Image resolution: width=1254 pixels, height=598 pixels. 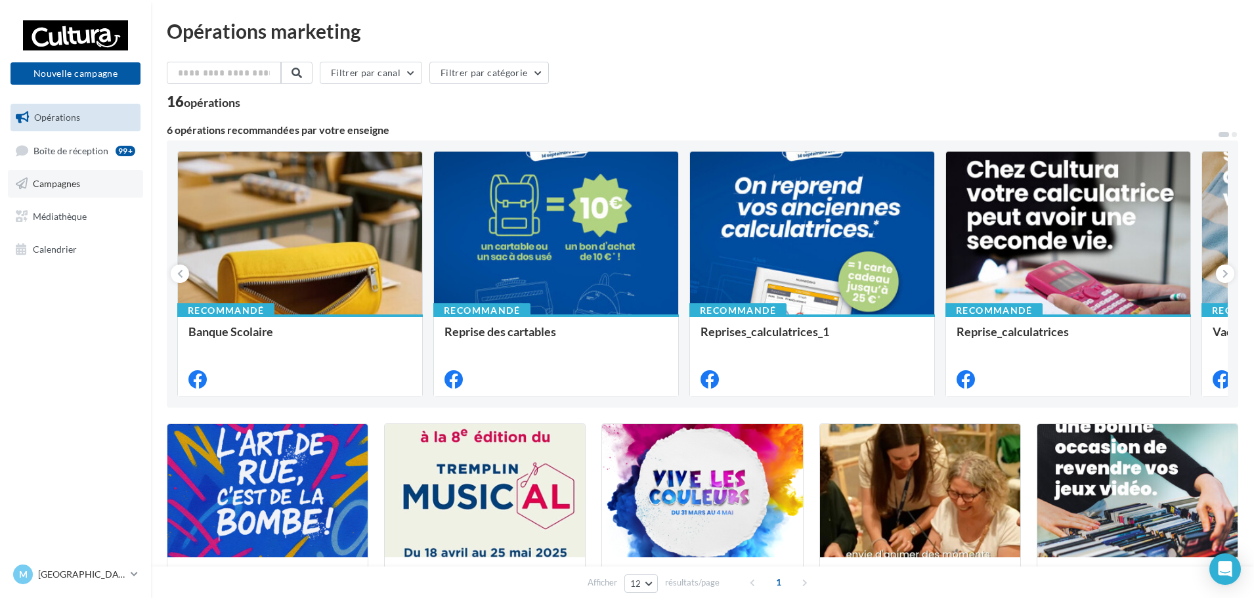 What do you see at coordinates (765, 331) in the screenshot?
I see `span: Reprises_calculatrices_1` at bounding box center [765, 331].